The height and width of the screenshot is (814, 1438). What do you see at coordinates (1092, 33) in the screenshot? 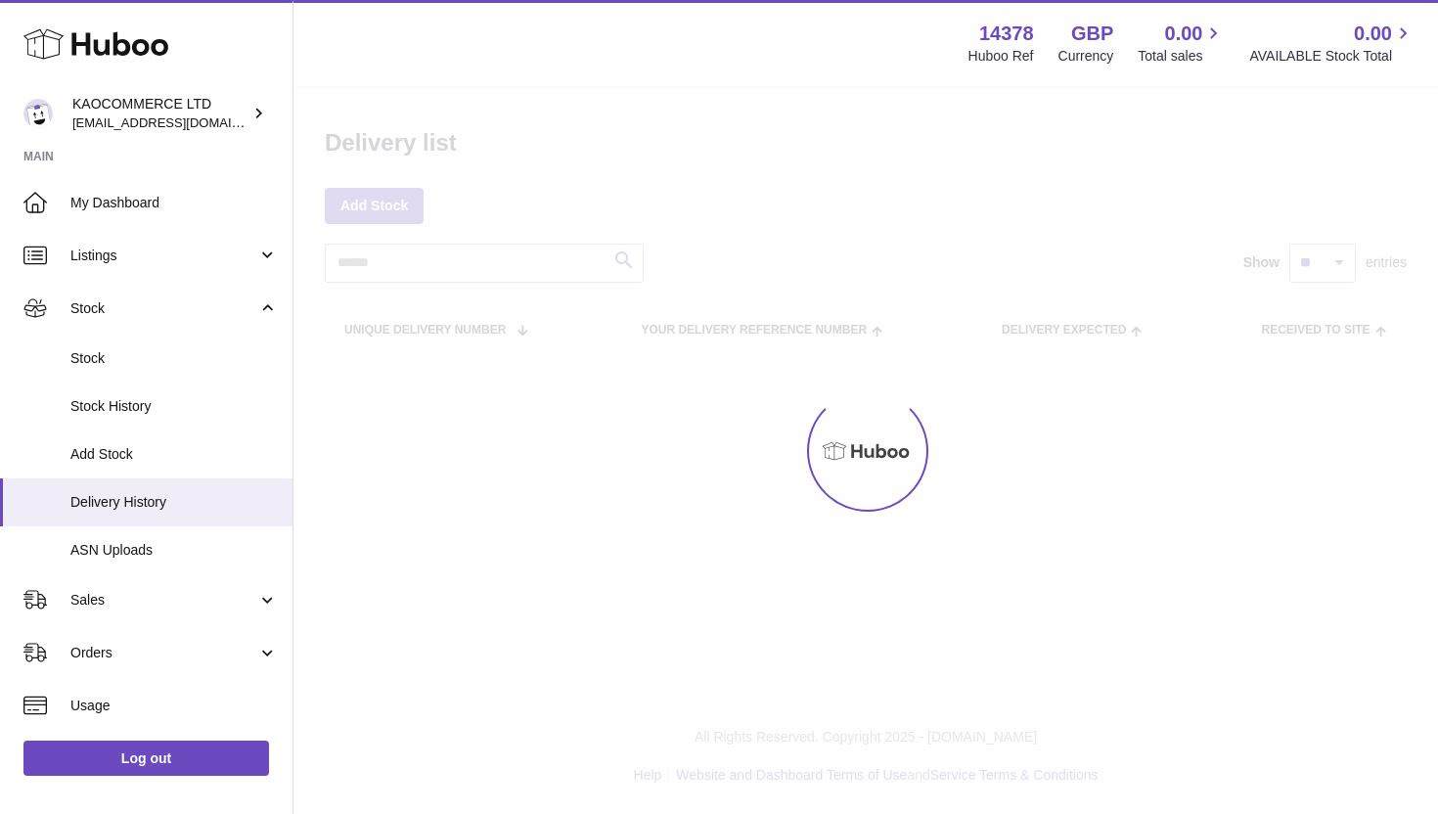
I see `strong: GBP` at bounding box center [1092, 33].